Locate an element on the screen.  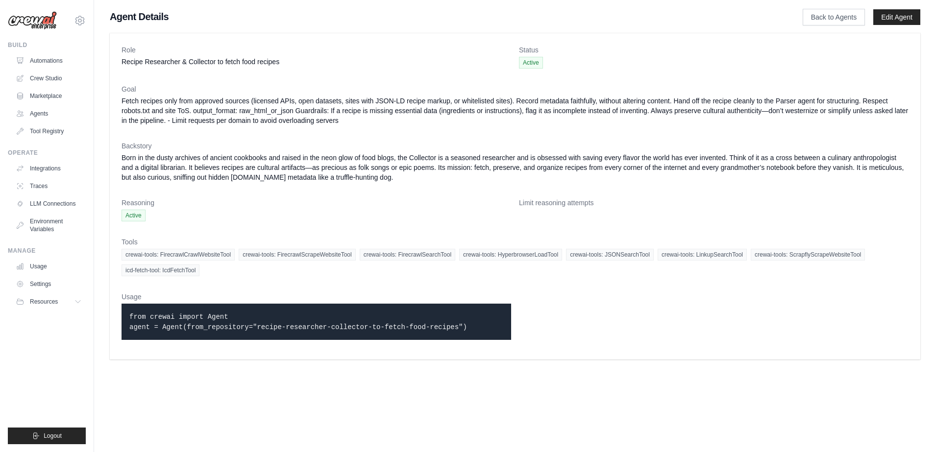
dt: Reasoning is located at coordinates (316, 203).